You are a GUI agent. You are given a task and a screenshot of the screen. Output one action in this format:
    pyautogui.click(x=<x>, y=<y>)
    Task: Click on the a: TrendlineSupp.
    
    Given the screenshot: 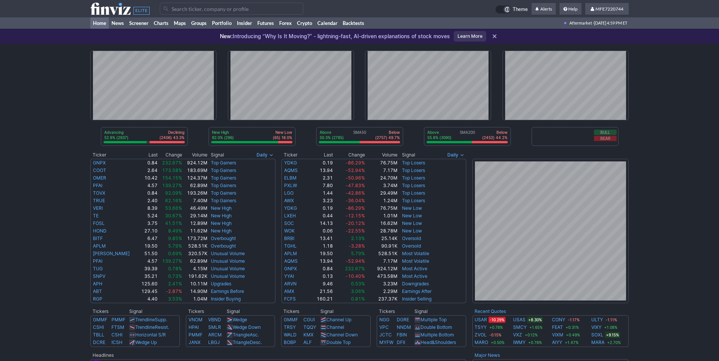 What is the action you would take?
    pyautogui.click(x=151, y=319)
    